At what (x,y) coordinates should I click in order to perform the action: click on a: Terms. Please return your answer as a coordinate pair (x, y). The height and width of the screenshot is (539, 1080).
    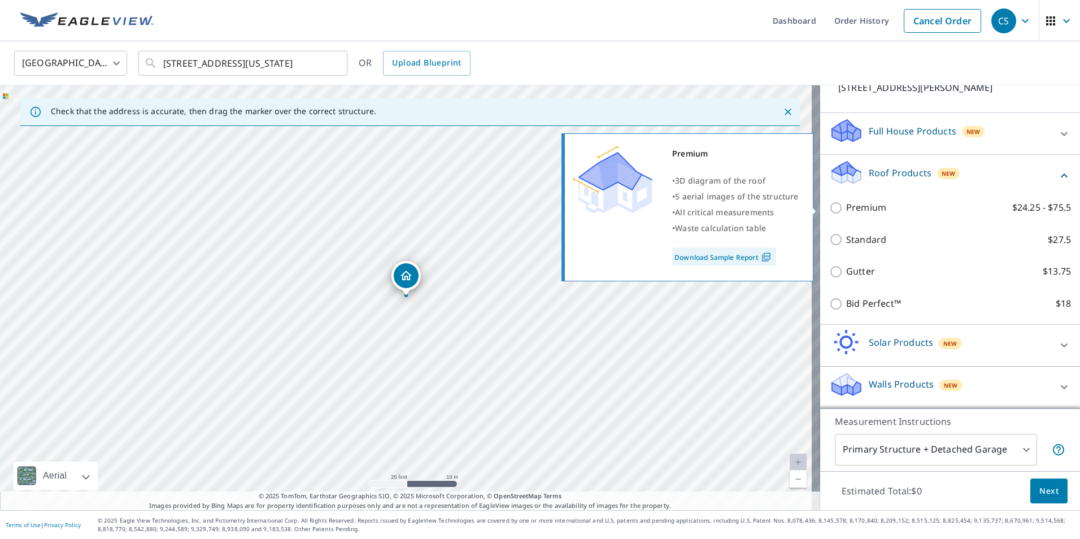
    Looking at the image, I should click on (552, 495).